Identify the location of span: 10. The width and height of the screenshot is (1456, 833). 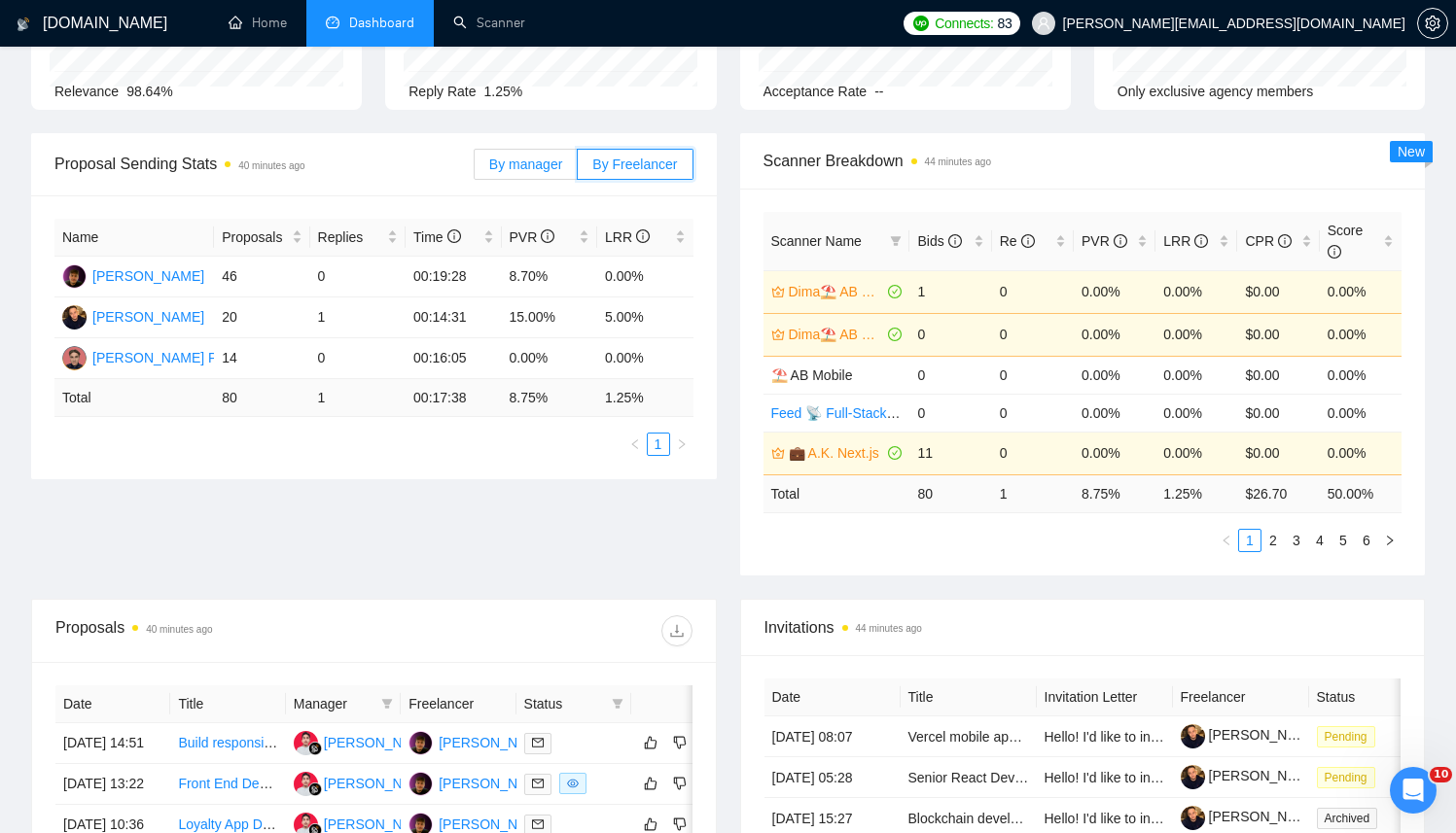
(1440, 774).